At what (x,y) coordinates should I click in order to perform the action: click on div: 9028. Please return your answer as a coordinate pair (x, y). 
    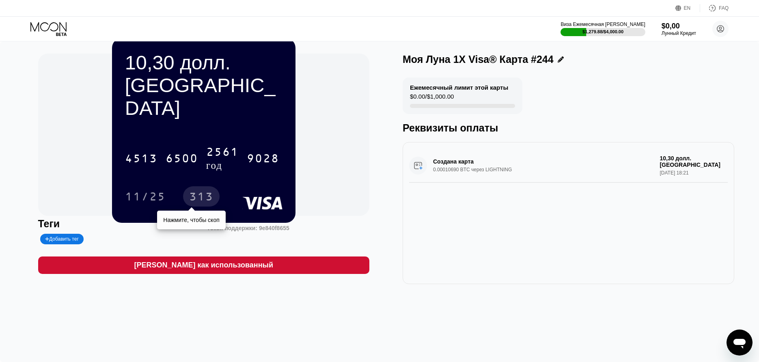
    Looking at the image, I should click on (263, 159).